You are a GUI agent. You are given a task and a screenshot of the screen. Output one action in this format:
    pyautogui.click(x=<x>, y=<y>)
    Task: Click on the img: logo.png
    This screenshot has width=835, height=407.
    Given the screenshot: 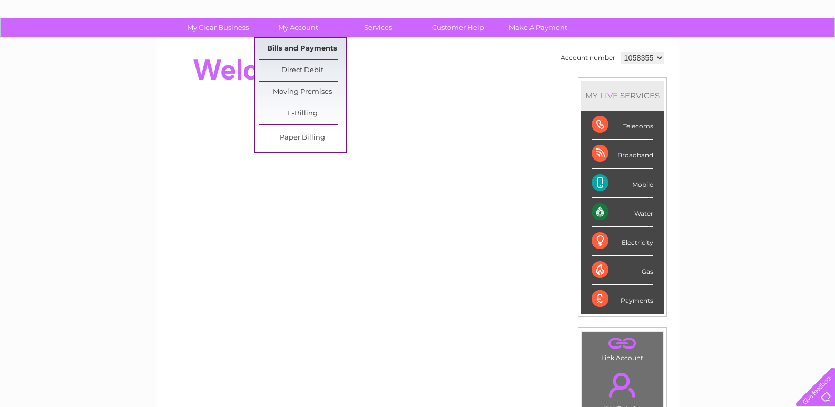 What is the action you would take?
    pyautogui.click(x=56, y=43)
    